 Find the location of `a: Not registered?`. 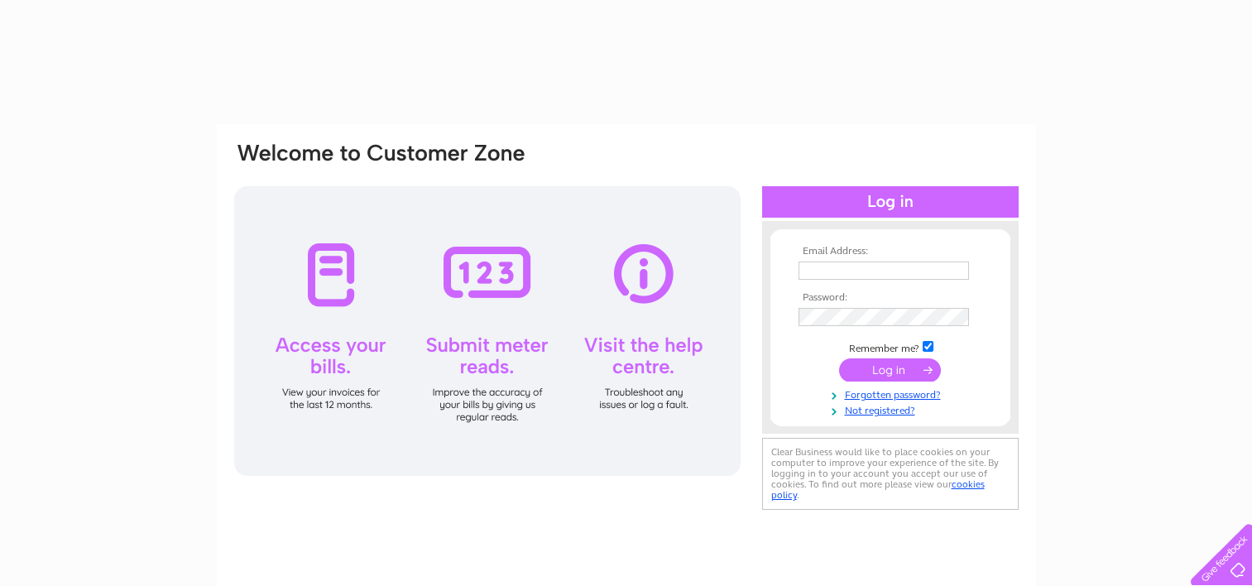

a: Not registered? is located at coordinates (892, 409).